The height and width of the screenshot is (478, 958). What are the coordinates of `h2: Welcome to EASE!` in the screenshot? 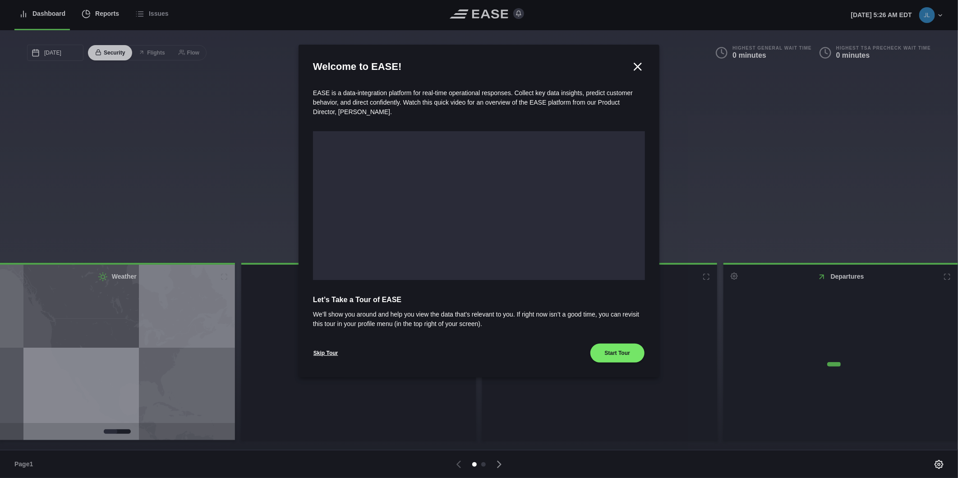 It's located at (472, 66).